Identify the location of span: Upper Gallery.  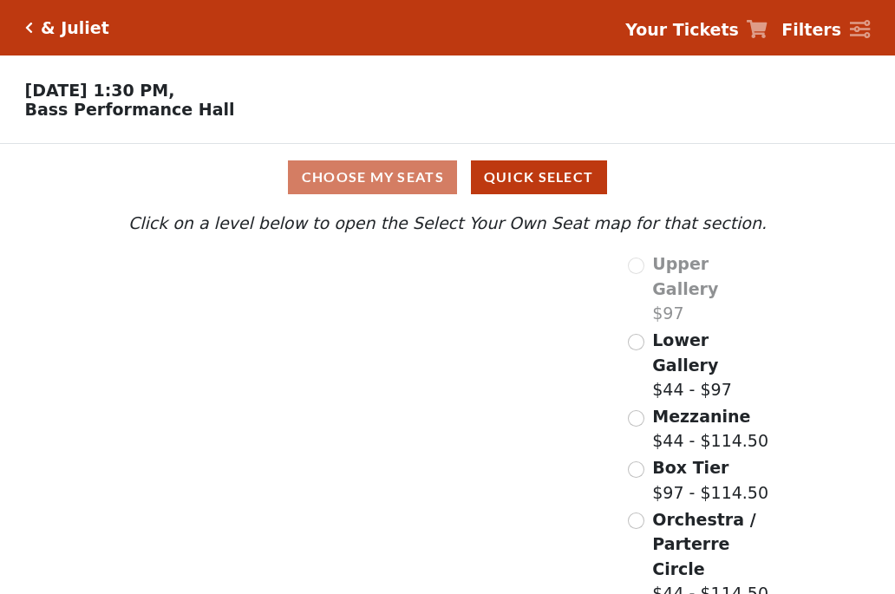
(685, 276).